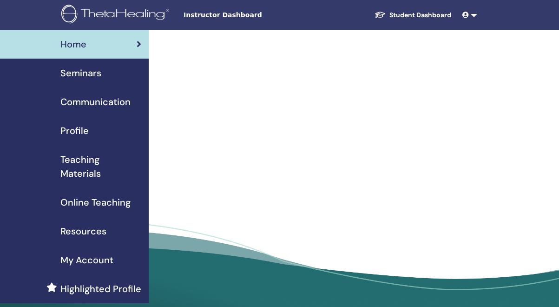 This screenshot has height=307, width=559. I want to click on a: Student Dashboard, so click(413, 15).